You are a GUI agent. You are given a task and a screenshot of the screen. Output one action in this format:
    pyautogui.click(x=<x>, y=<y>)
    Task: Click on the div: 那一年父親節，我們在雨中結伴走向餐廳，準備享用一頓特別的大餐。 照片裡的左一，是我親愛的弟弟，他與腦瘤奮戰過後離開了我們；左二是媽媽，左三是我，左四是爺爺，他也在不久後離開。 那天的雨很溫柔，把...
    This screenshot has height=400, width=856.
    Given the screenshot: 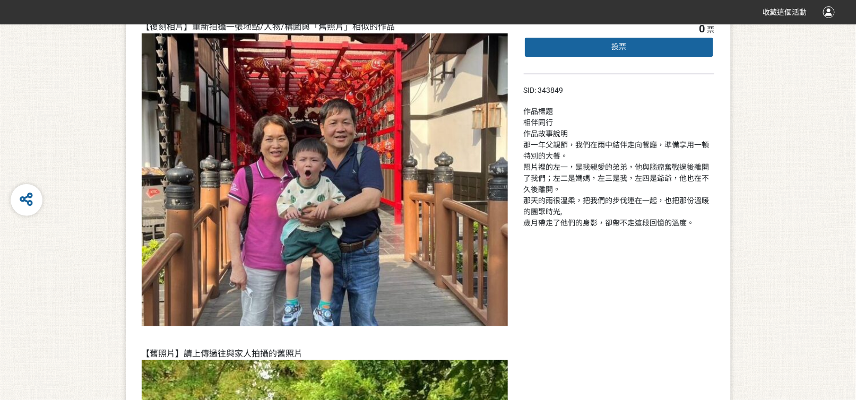 What is the action you would take?
    pyautogui.click(x=619, y=184)
    